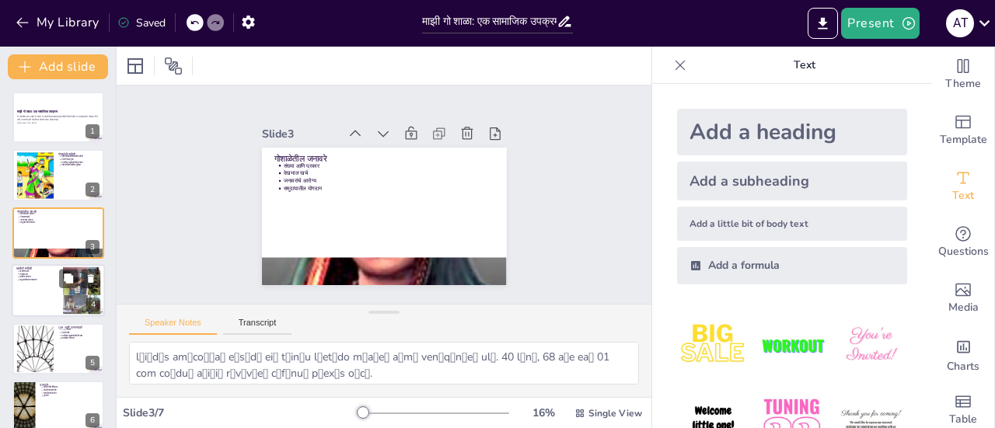 This screenshot has width=995, height=428. What do you see at coordinates (615, 413) in the screenshot?
I see `span: Single View` at bounding box center [615, 413].